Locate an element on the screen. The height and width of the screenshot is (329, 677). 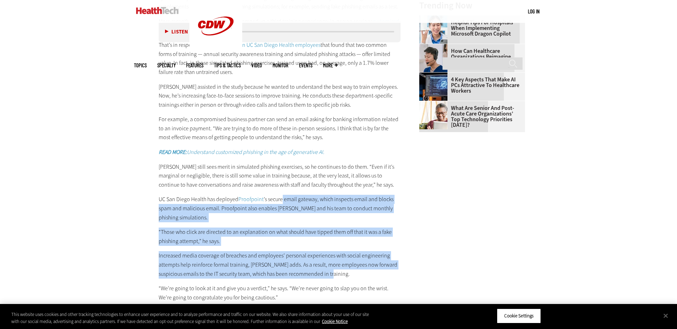
span: More is located at coordinates (330, 65).